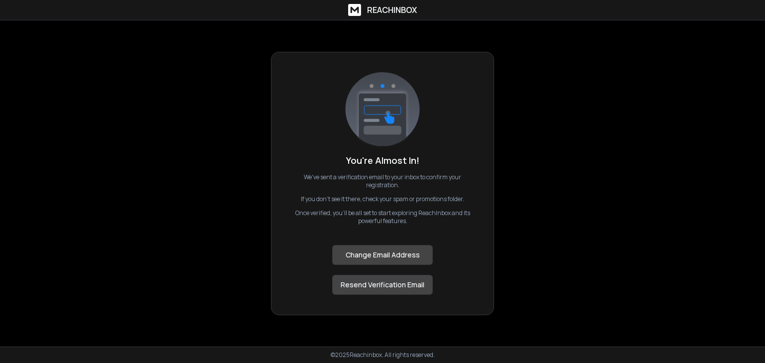  Describe the element at coordinates (382, 285) in the screenshot. I see `button: Resend Verification Email` at that location.